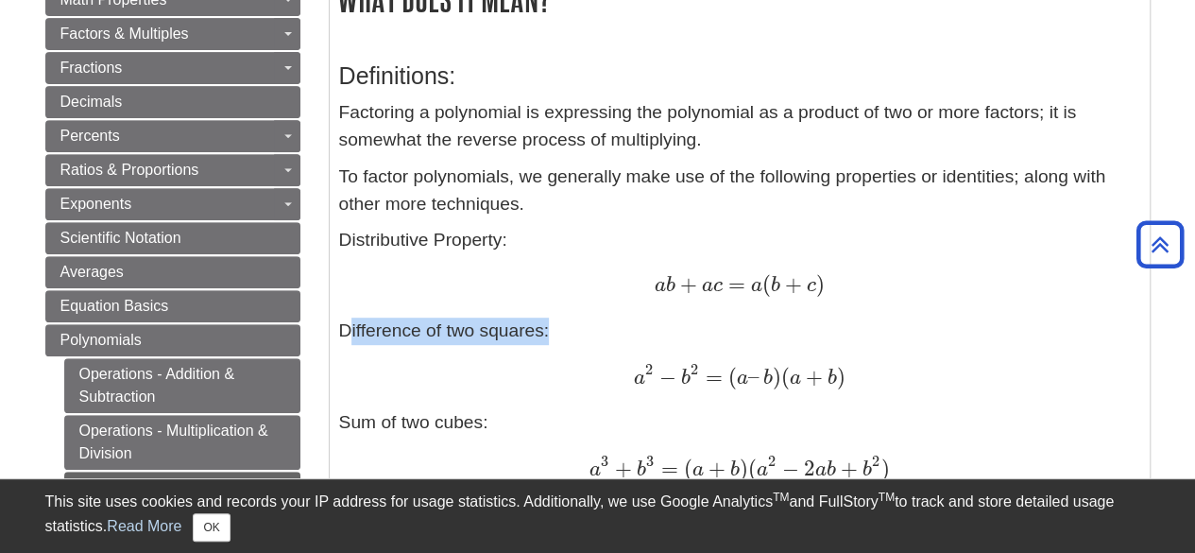 The image size is (1195, 553). What do you see at coordinates (92, 101) in the screenshot?
I see `span: Decimals` at bounding box center [92, 101].